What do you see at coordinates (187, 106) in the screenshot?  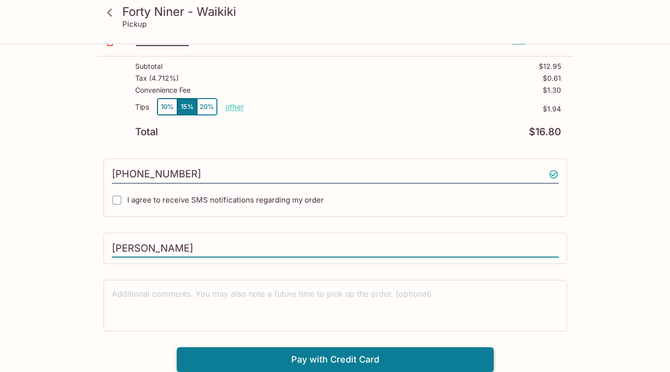 I see `button: 15%` at bounding box center [187, 106].